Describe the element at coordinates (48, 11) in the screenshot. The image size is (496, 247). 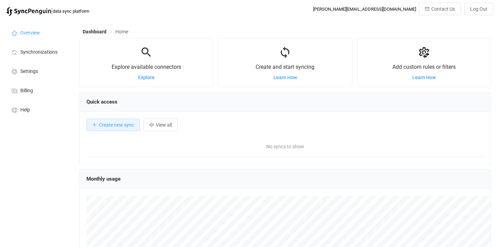
I see `a: |data sync platform` at that location.